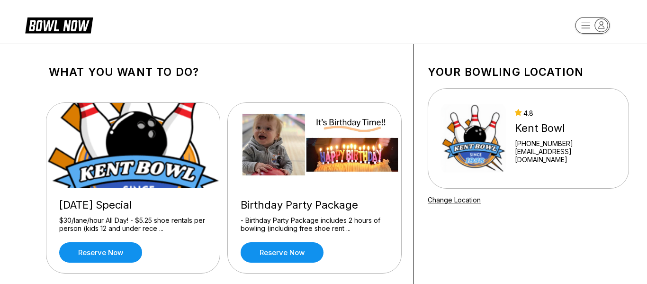 This screenshot has width=647, height=284. I want to click on h1: Your bowling location, so click(528, 72).